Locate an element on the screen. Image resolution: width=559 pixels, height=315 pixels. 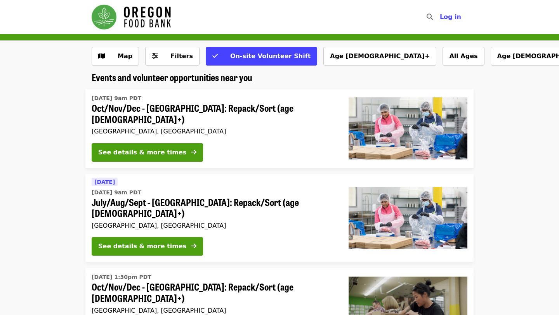
i: sliders-h icon is located at coordinates (155, 56).